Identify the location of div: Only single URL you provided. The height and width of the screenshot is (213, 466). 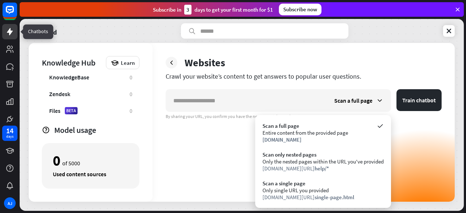
(323, 190).